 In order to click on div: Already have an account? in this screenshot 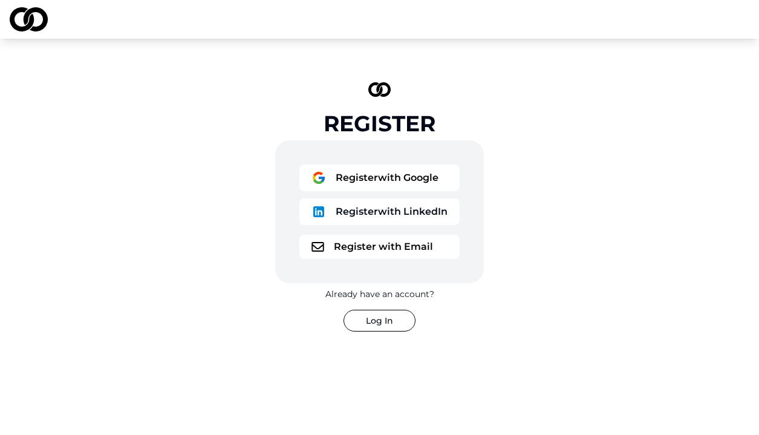, I will do `click(380, 294)`.